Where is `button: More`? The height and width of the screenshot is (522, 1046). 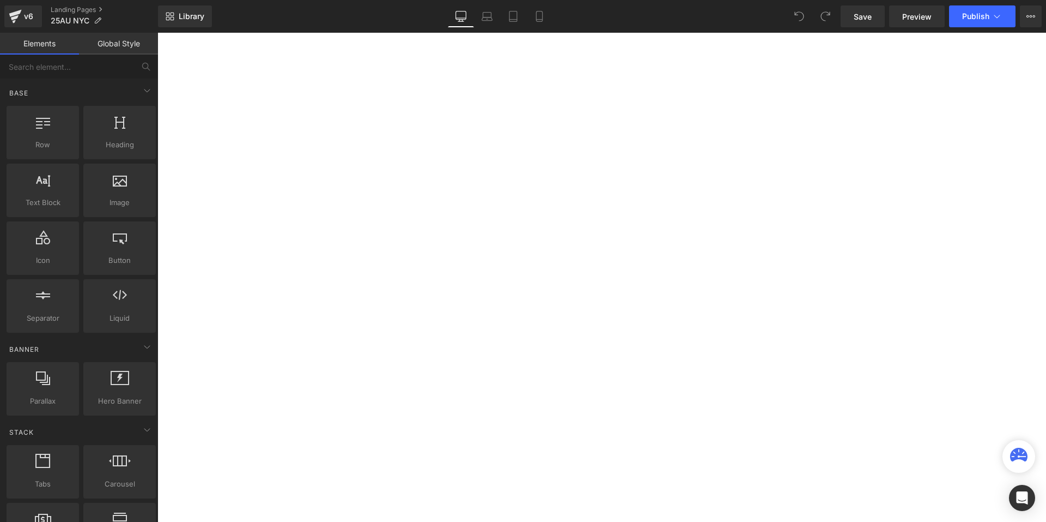 button: More is located at coordinates (1031, 16).